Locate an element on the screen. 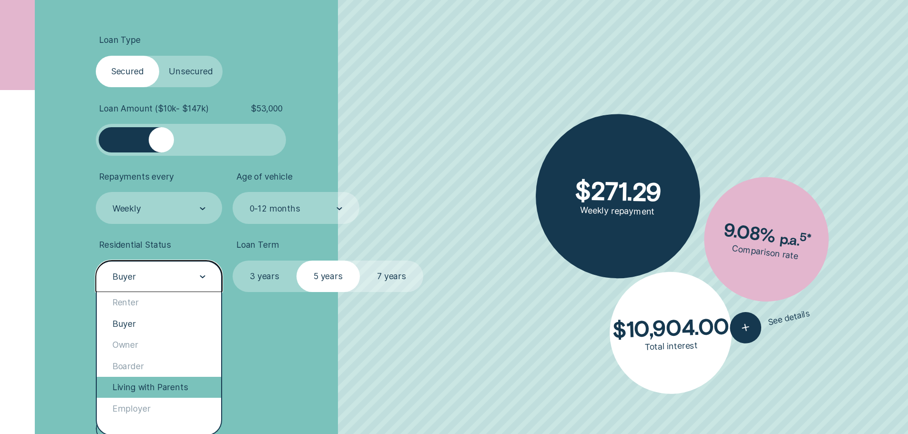 The image size is (908, 434). div: Boarder is located at coordinates (159, 367).